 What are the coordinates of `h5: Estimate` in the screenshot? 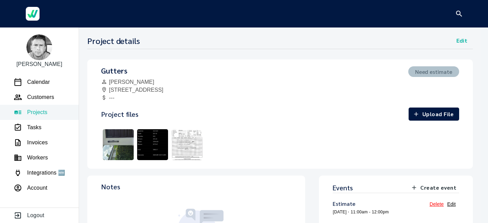 It's located at (361, 204).